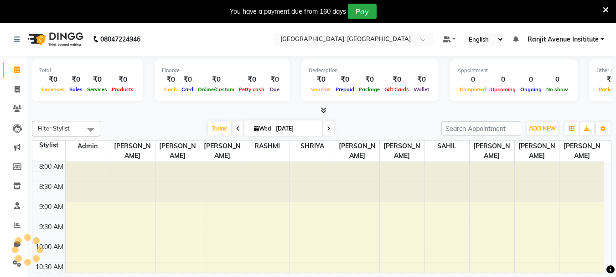 This screenshot has width=616, height=277. I want to click on span: SHRIYA, so click(313, 146).